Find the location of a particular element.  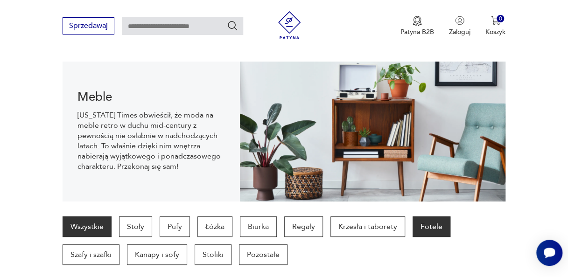

p: Koszyk is located at coordinates (495, 32).